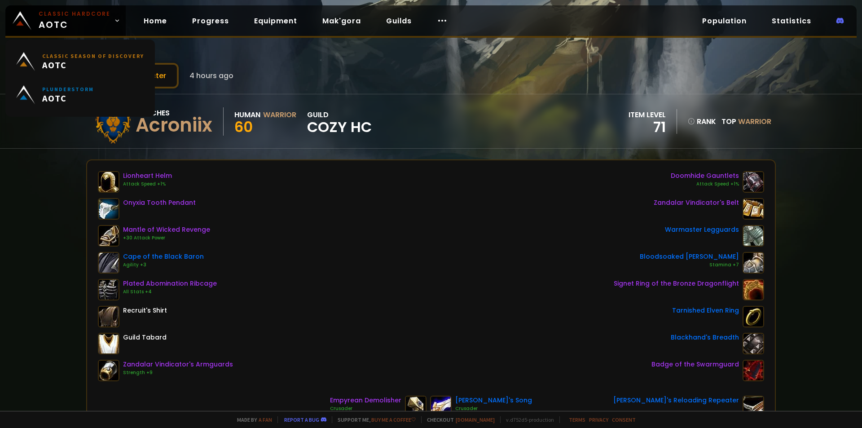  I want to click on img: item-13340, so click(109, 263).